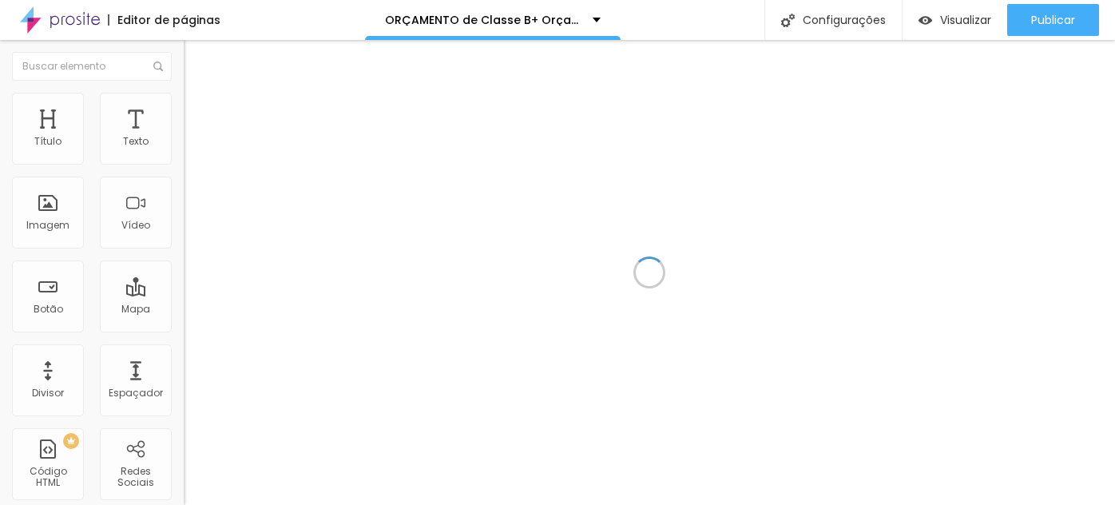  Describe the element at coordinates (136, 393) in the screenshot. I see `div: Espaçador` at that location.